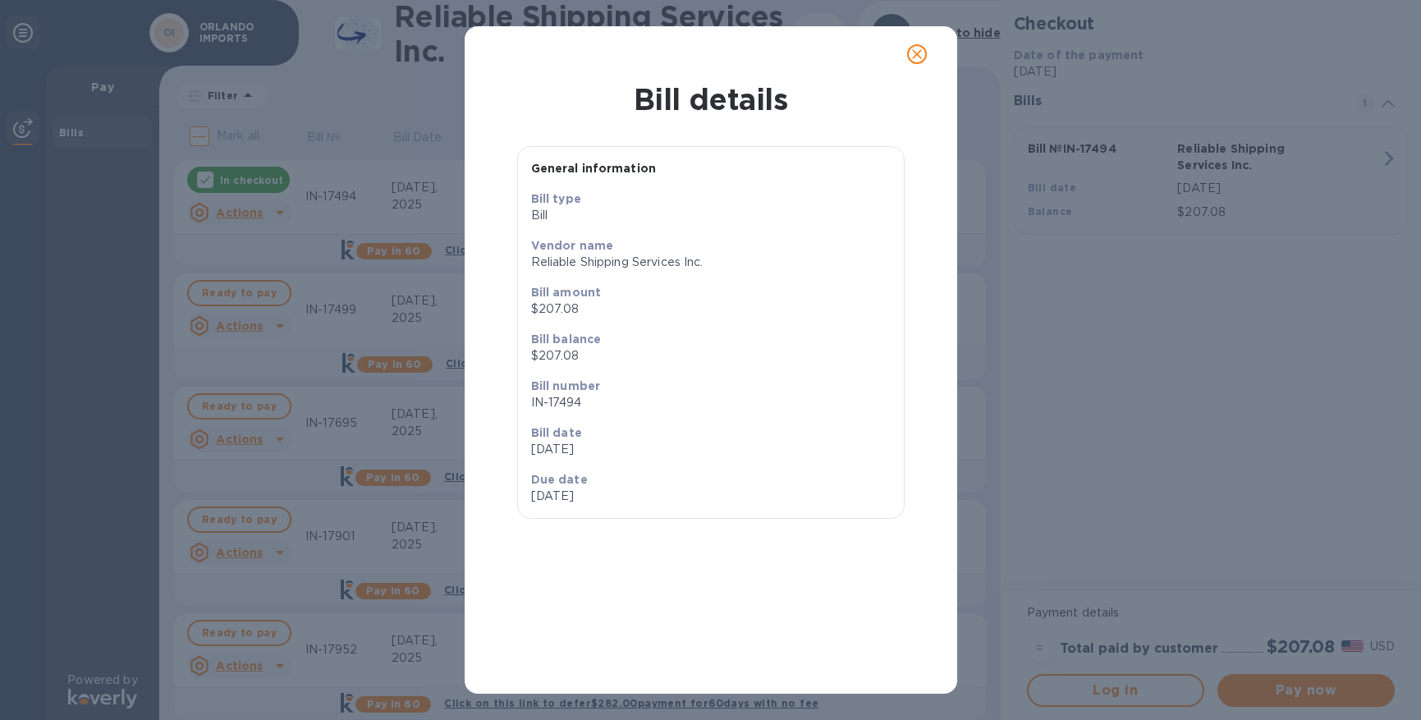  What do you see at coordinates (711, 215) in the screenshot?
I see `p: Bill` at bounding box center [711, 215].